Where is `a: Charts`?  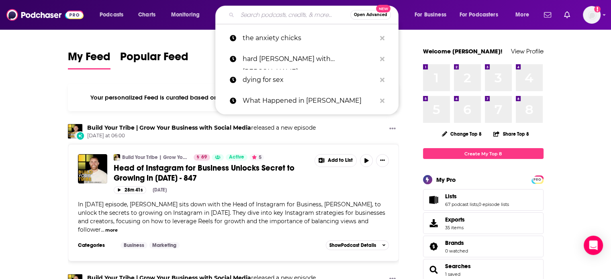 a: Charts is located at coordinates (147, 15).